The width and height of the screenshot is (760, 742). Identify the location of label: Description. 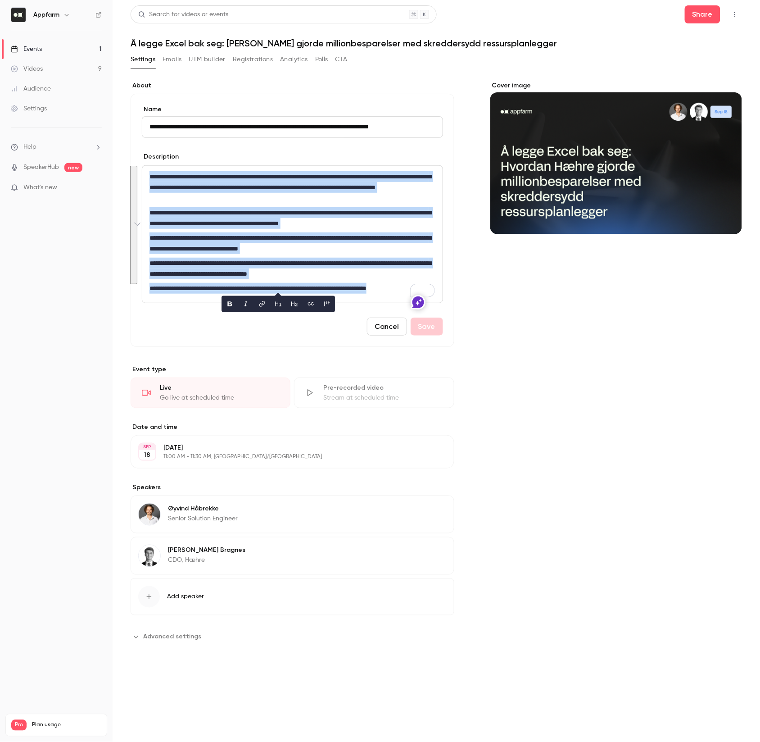
(160, 157).